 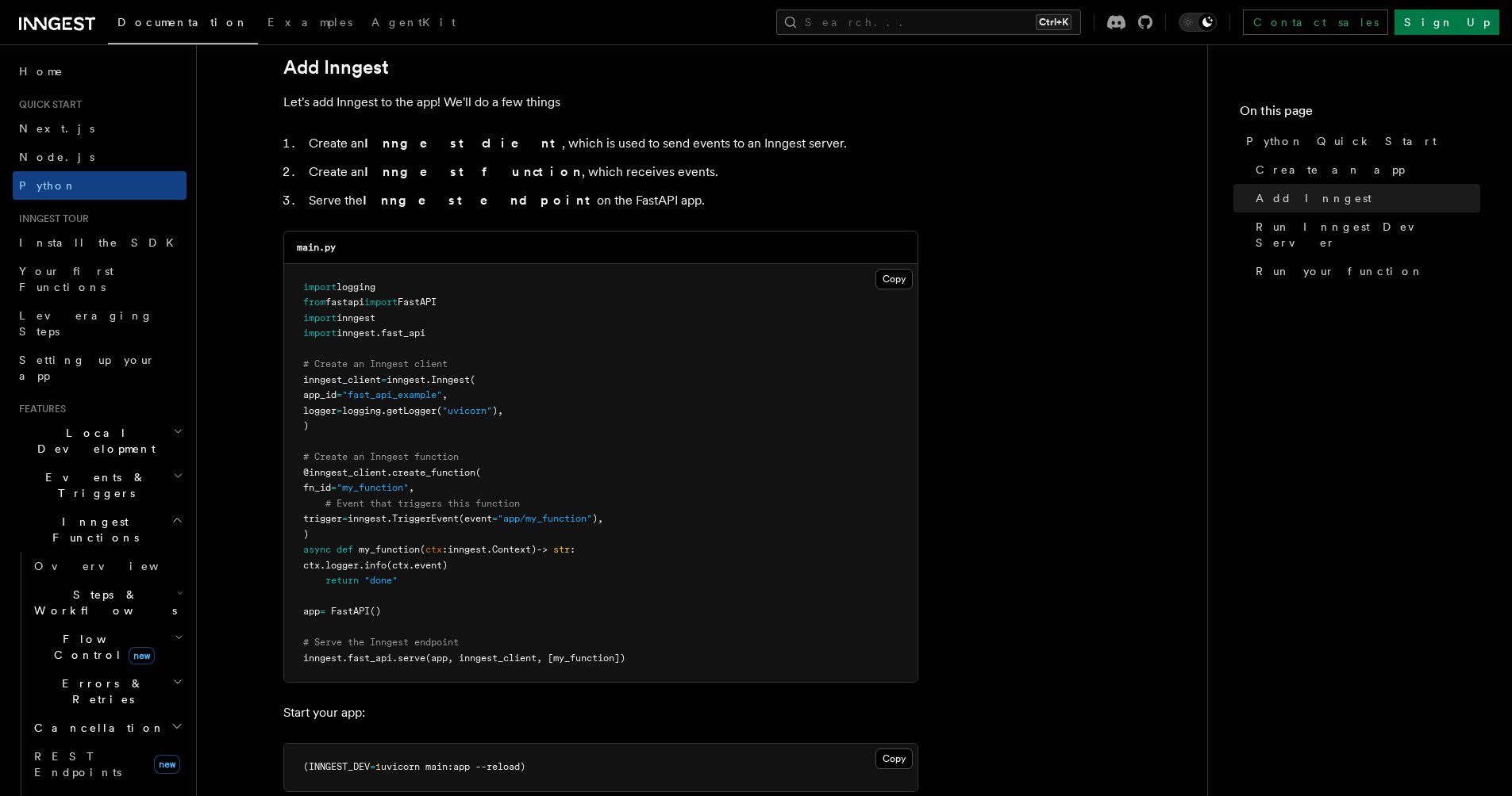 I want to click on span: inngest., so click(x=370, y=519).